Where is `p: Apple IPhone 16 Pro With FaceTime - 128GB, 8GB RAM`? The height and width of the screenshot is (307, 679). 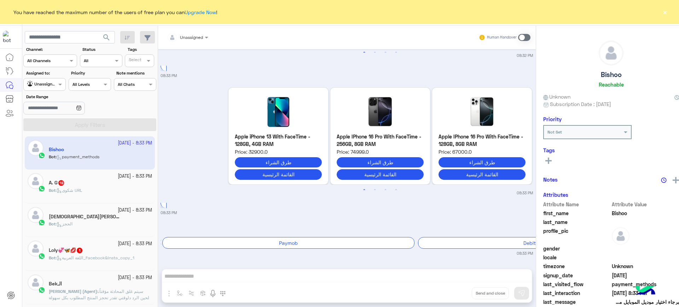 p: Apple IPhone 16 Pro With FaceTime - 128GB, 8GB RAM is located at coordinates (482, 140).